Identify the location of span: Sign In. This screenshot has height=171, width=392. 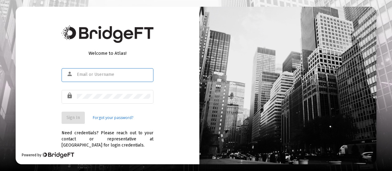
(73, 118).